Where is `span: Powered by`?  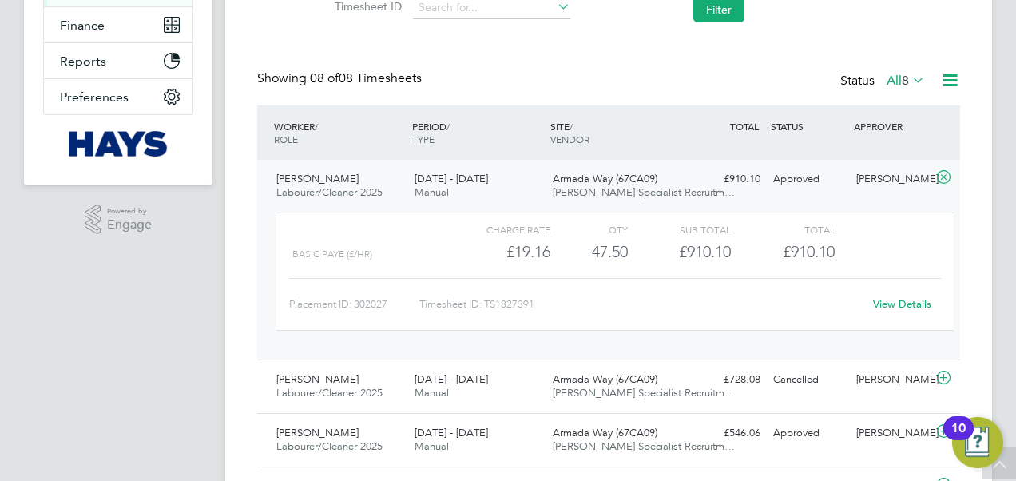 span: Powered by is located at coordinates (129, 211).